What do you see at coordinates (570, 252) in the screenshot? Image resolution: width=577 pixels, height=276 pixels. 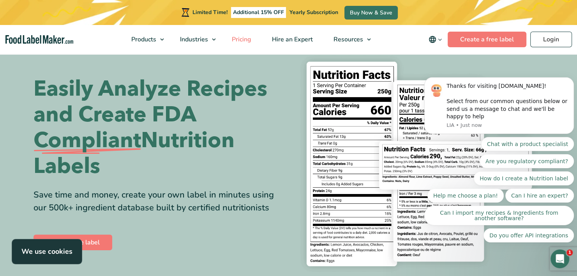 I see `span: 1` at bounding box center [570, 252].